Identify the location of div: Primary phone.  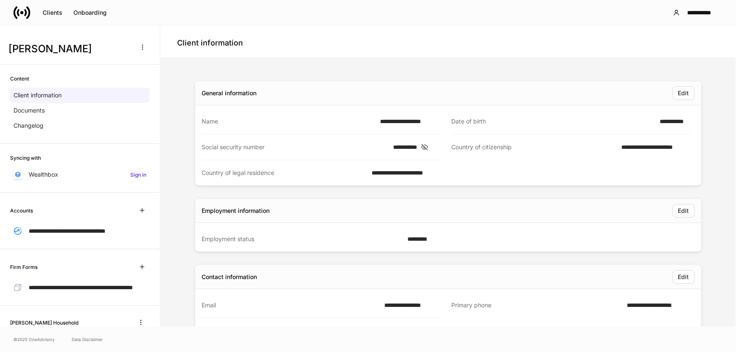
(537, 305).